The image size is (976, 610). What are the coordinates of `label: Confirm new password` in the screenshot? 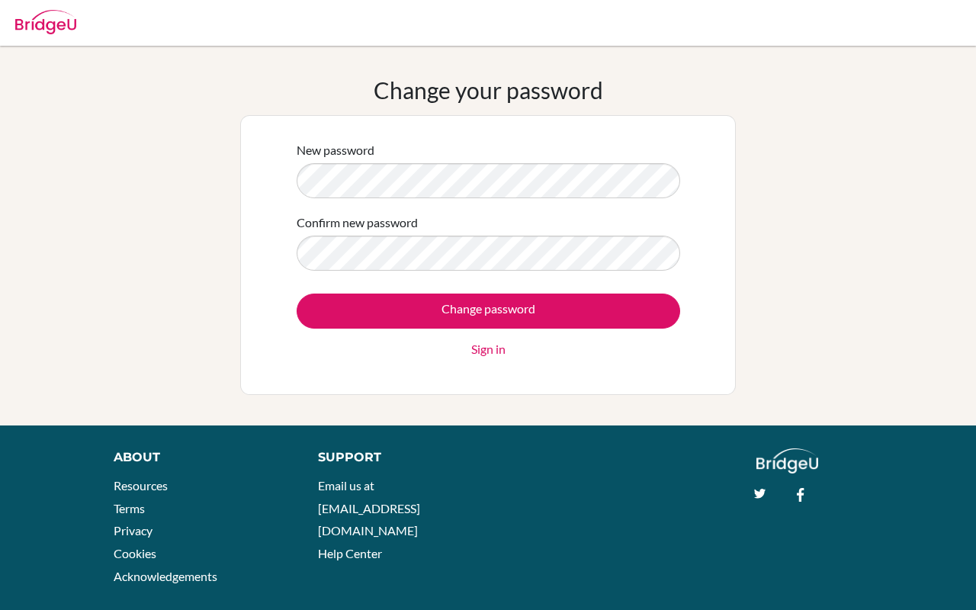 It's located at (357, 223).